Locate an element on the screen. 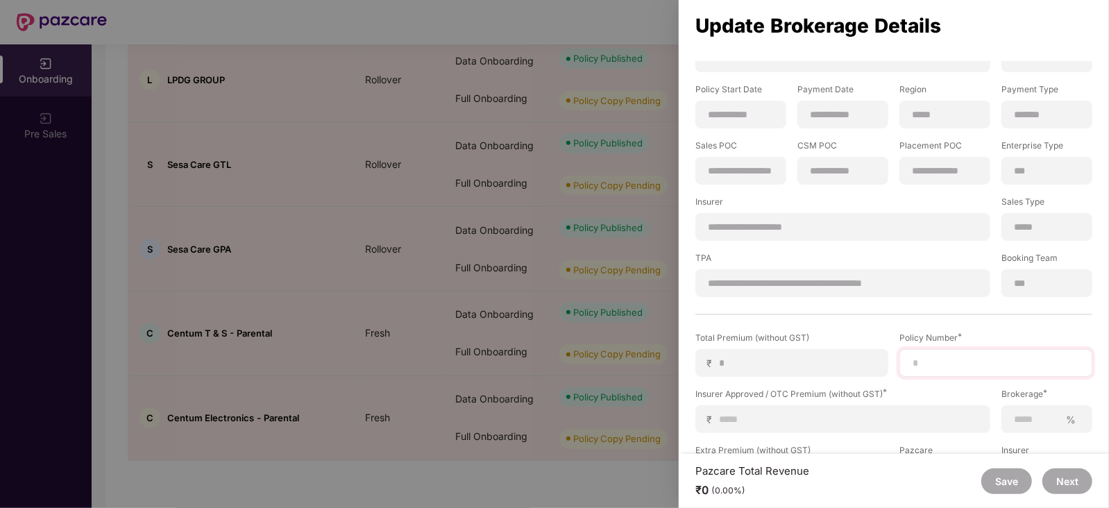 Image resolution: width=1109 pixels, height=508 pixels. label: Booking Team is located at coordinates (1047, 260).